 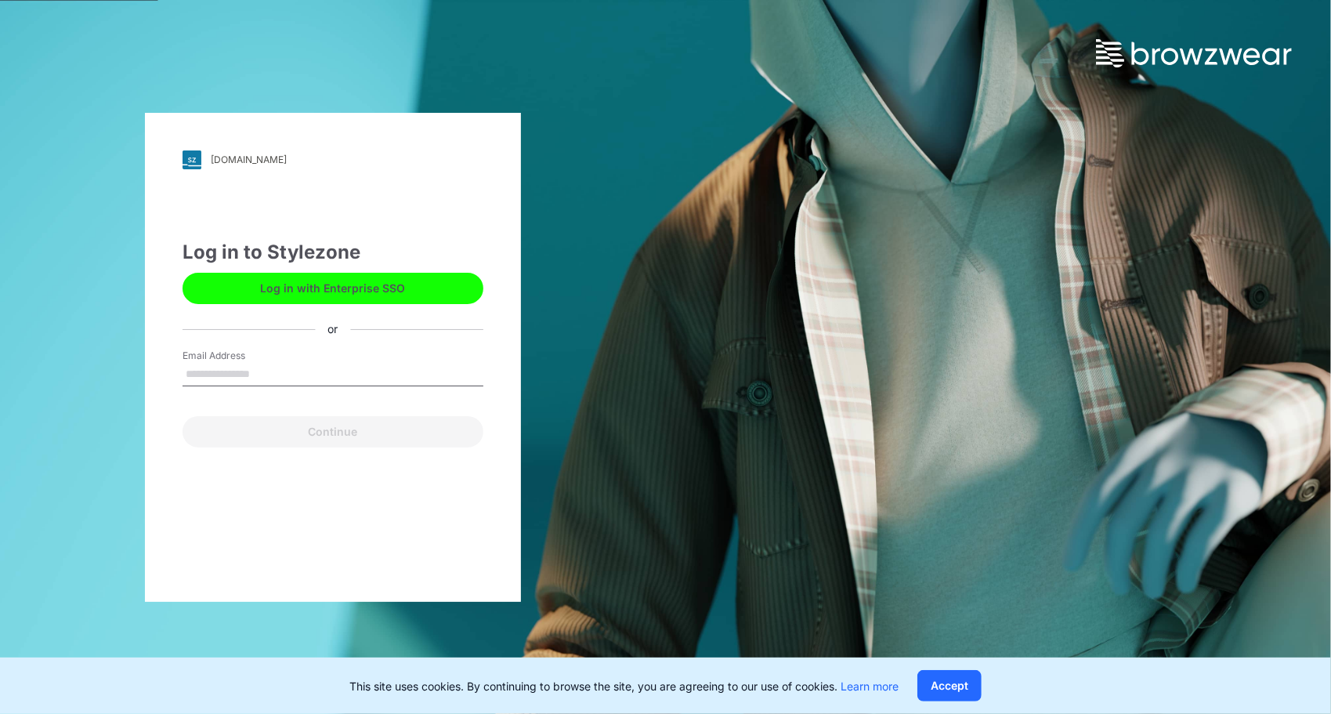 I want to click on img: svg+xml;base64,PHN2ZyB3aWR0aD0iMjgiIGhlaWdodD0iMjgiIHZpZXdCb3g9IjAgMCAyOCAyOCIgZmlsbD0ibm9uZSIgeG..., so click(x=192, y=160).